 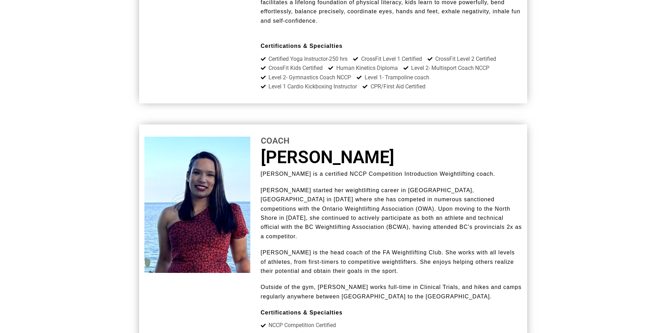 I want to click on b: Certifications & Specialties, so click(x=302, y=46).